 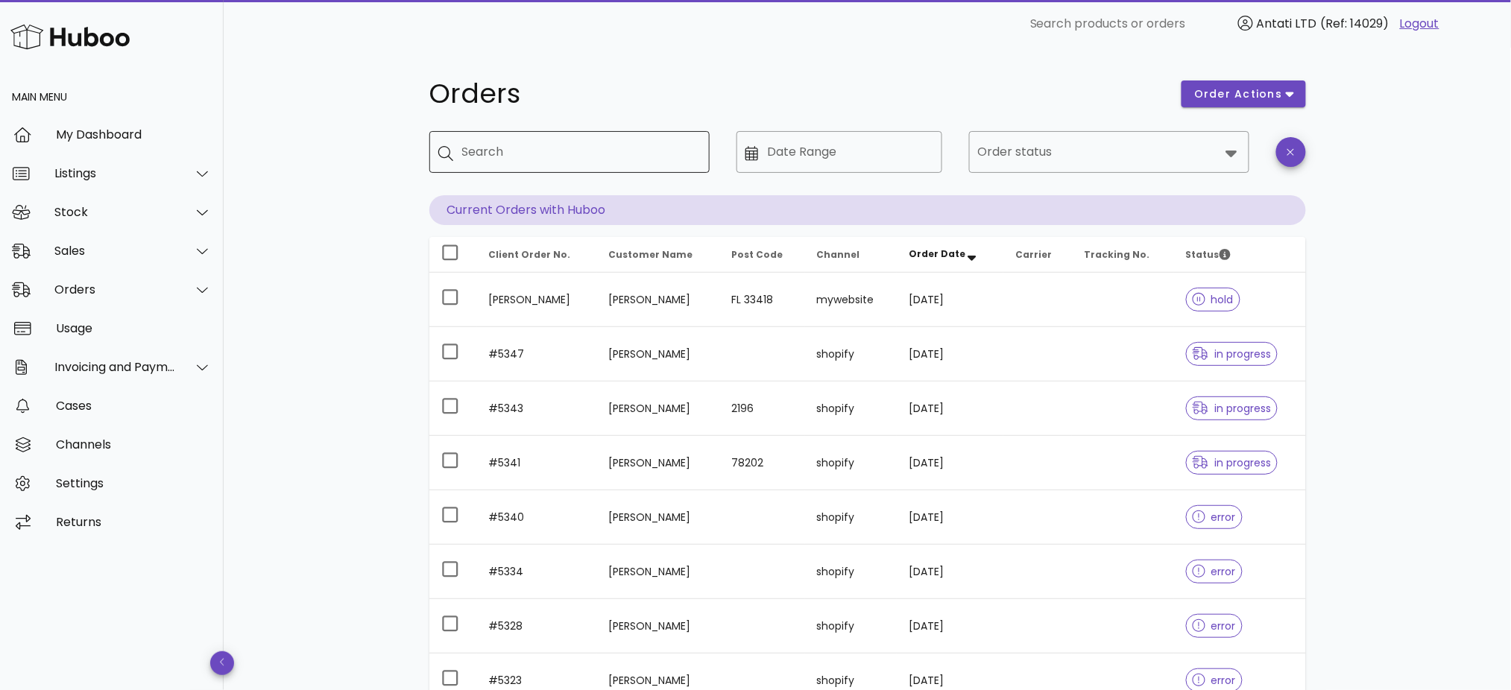 What do you see at coordinates (115, 173) in the screenshot?
I see `div: Listings` at bounding box center [115, 173].